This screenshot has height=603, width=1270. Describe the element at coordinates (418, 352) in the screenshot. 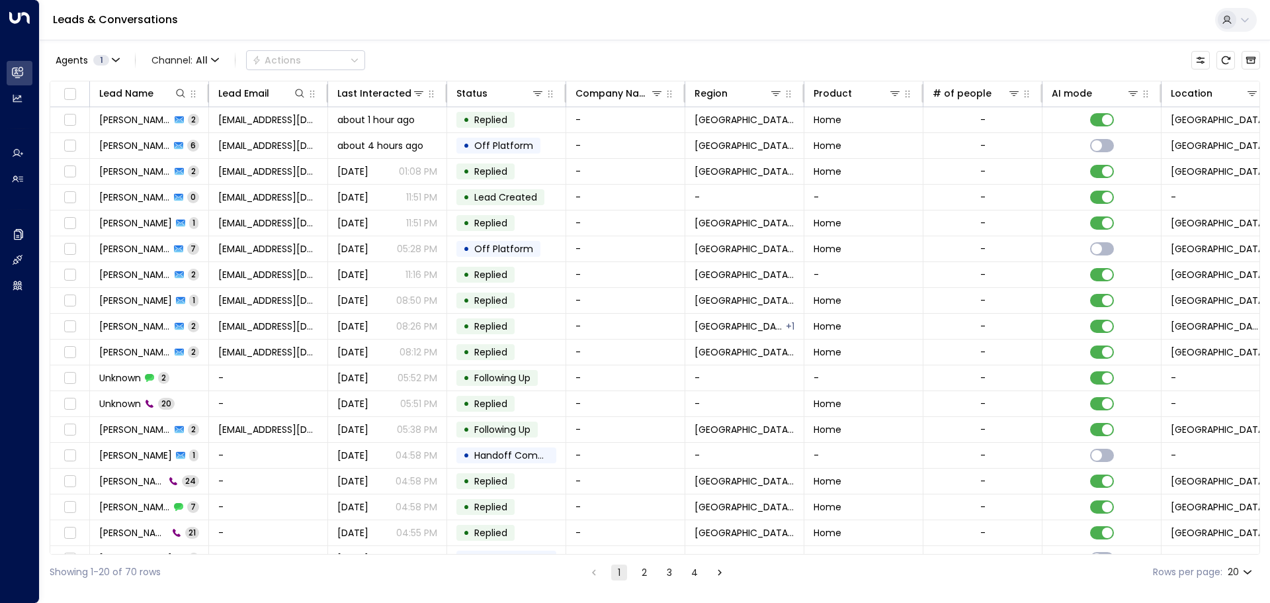

I see `p: 08:12 PM` at that location.